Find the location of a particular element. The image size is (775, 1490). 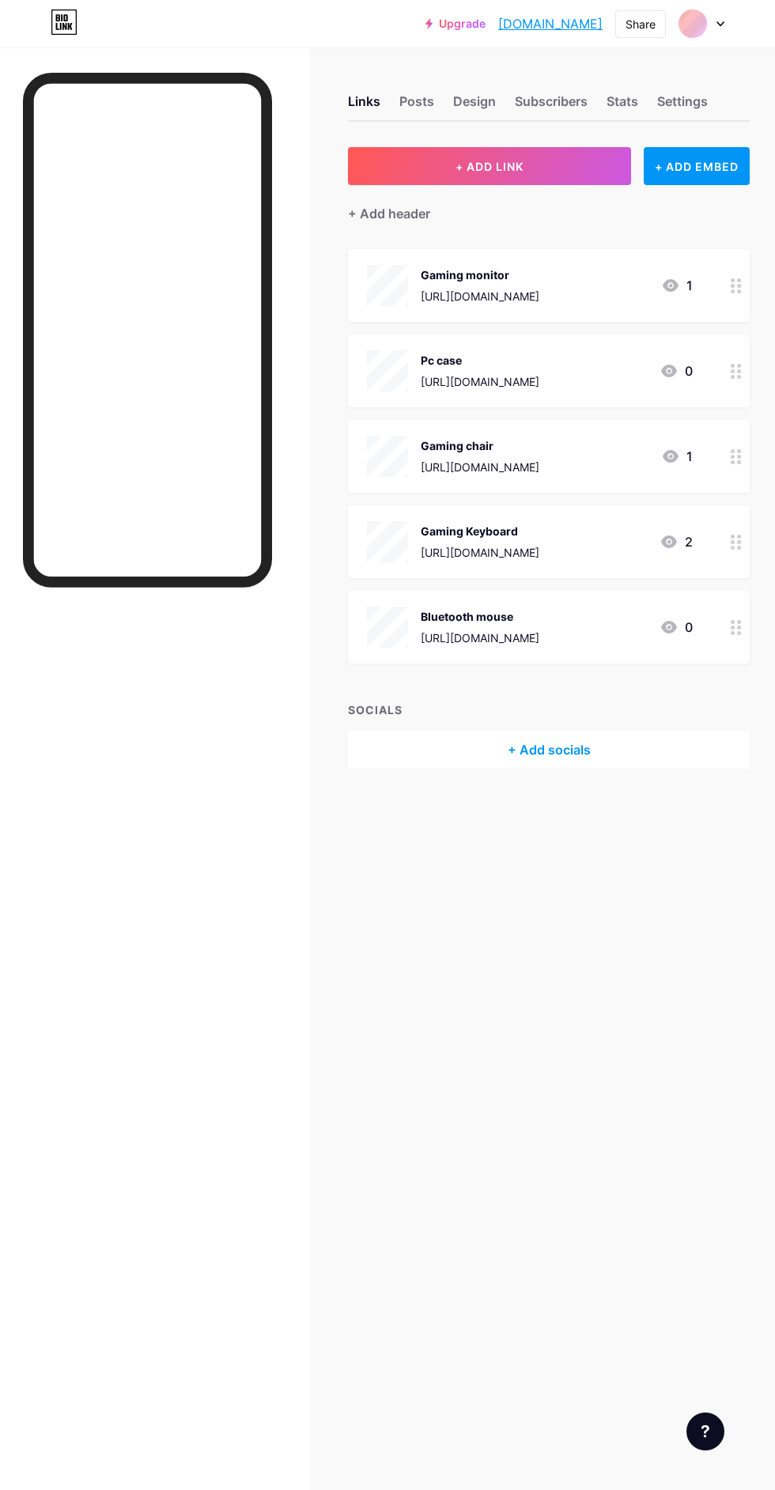

span: + ADD LINK is located at coordinates (490, 166).